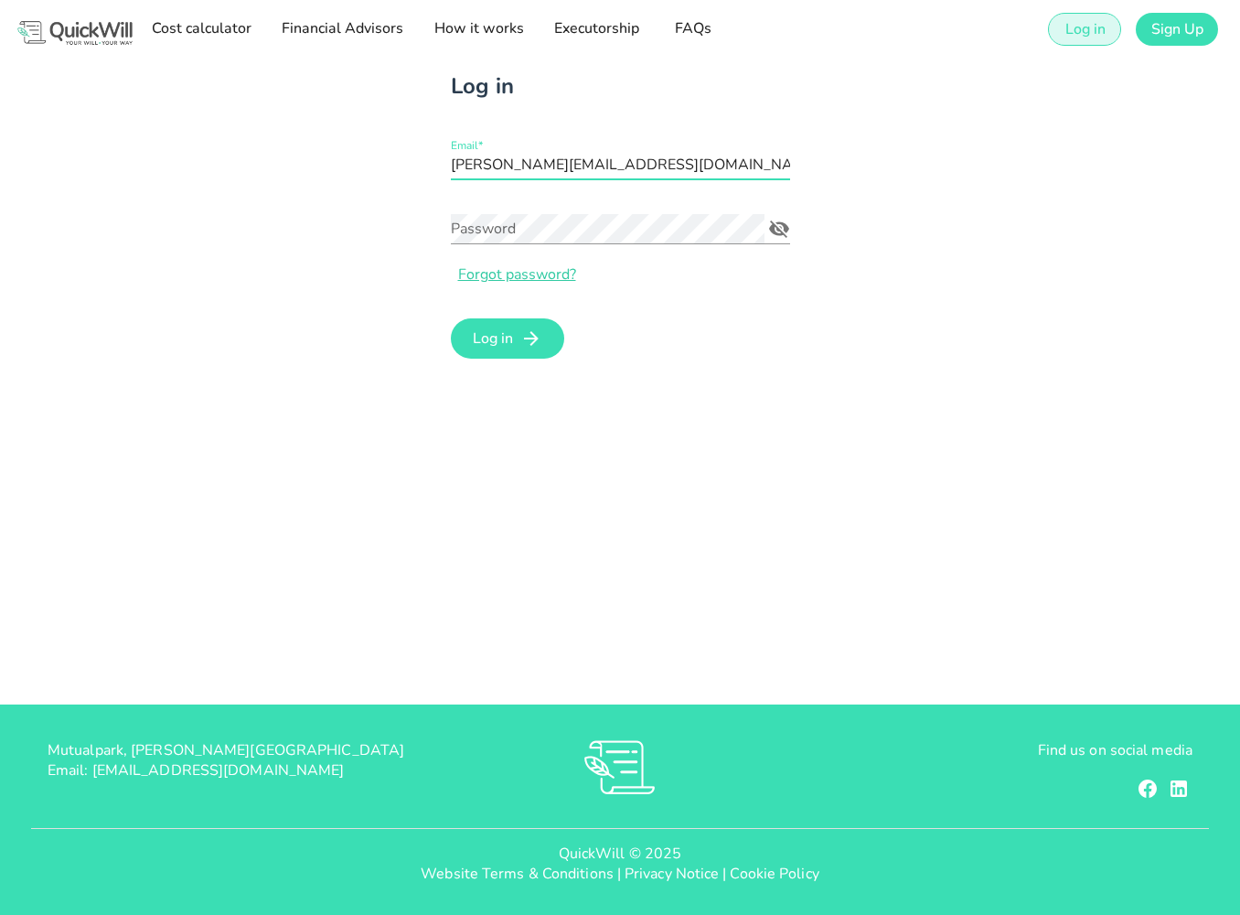  I want to click on a: Forgot password?, so click(513, 274).